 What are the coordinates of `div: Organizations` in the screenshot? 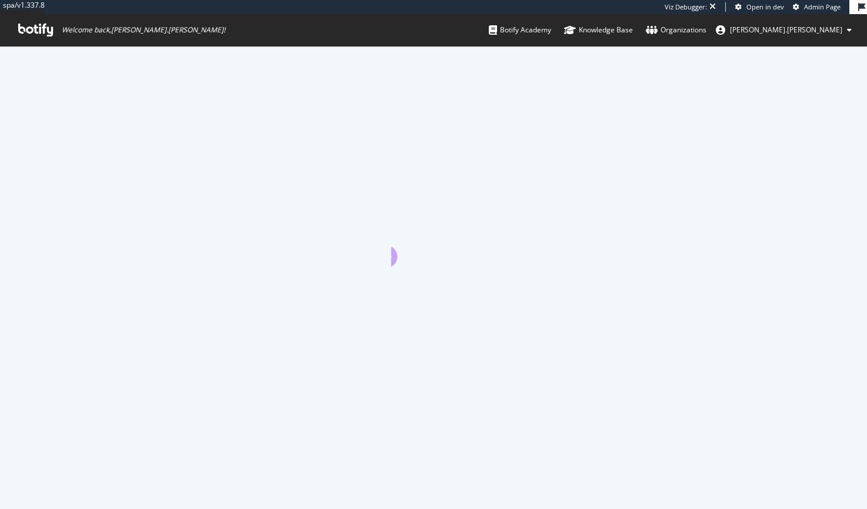 It's located at (676, 30).